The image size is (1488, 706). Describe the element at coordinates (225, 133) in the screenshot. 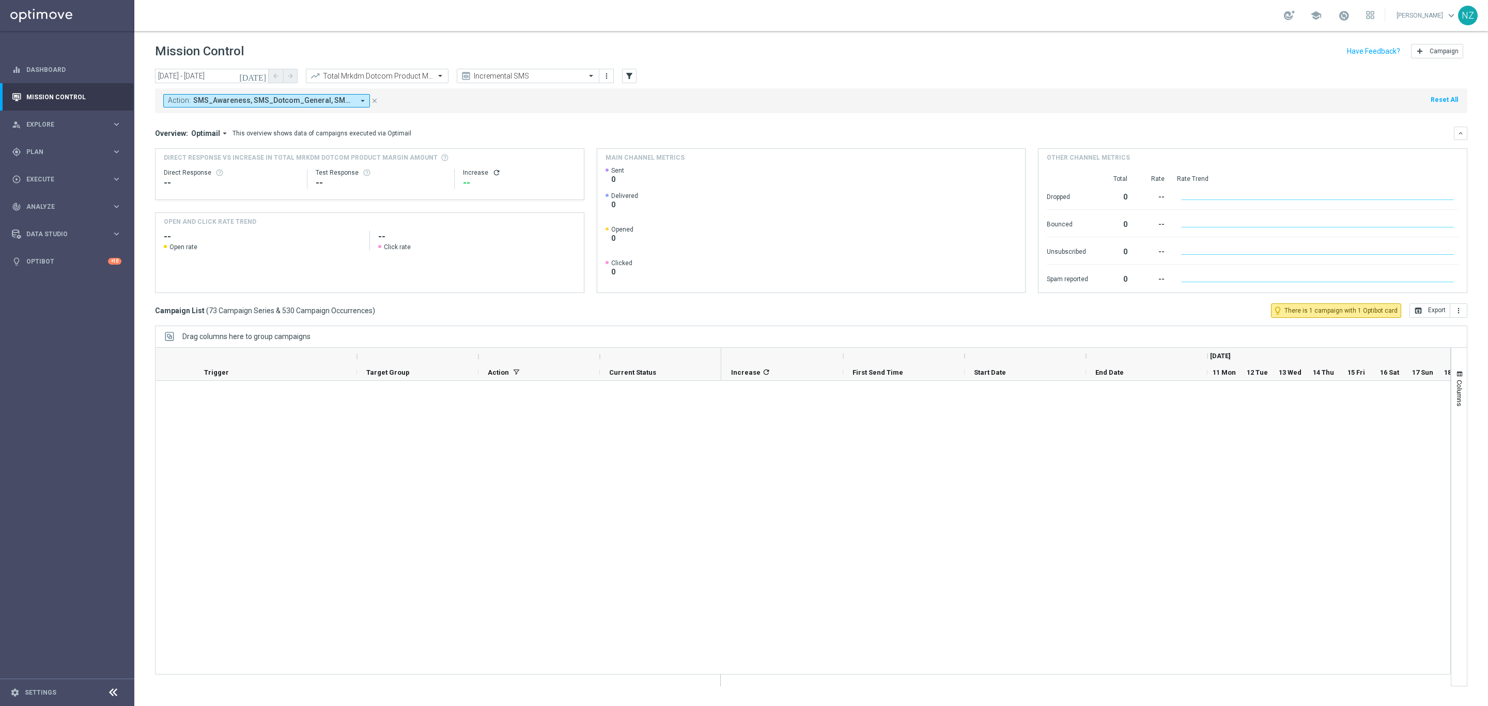

I see `i: arrow_drop_down` at that location.